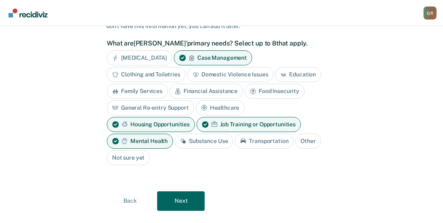 The width and height of the screenshot is (443, 223). Describe the element at coordinates (308, 141) in the screenshot. I see `div: Other` at that location.